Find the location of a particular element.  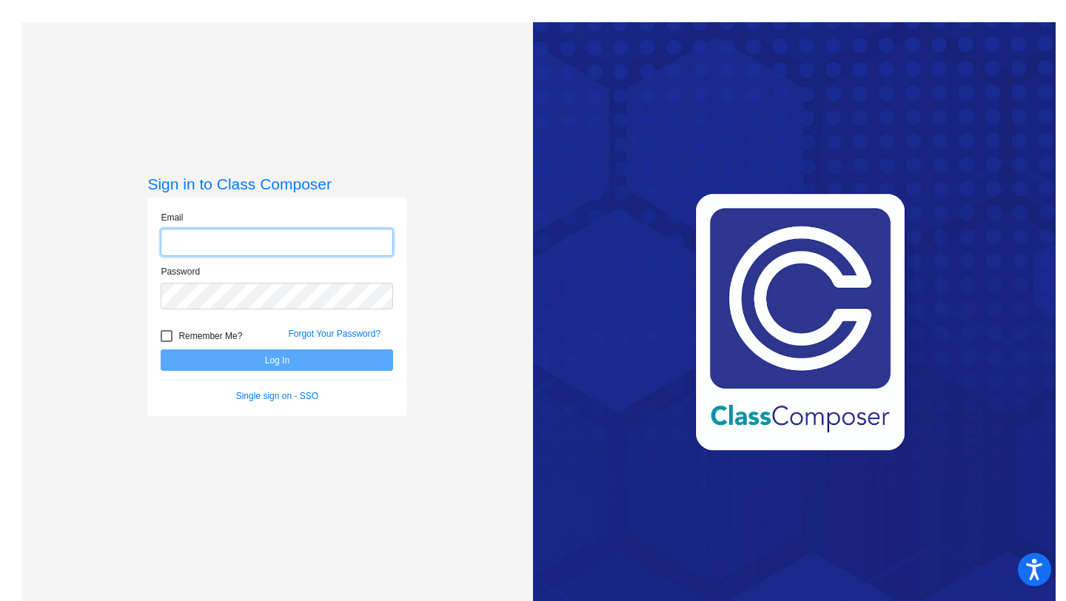

label: Email is located at coordinates (172, 218).